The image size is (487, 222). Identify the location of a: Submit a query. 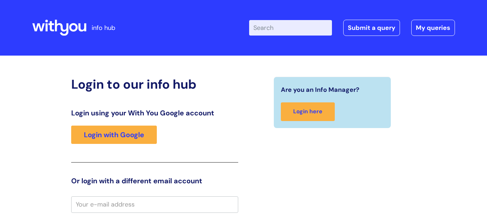
(371, 28).